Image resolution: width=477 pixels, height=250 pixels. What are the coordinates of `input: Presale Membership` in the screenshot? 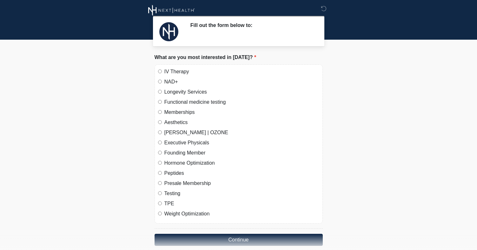 It's located at (160, 183).